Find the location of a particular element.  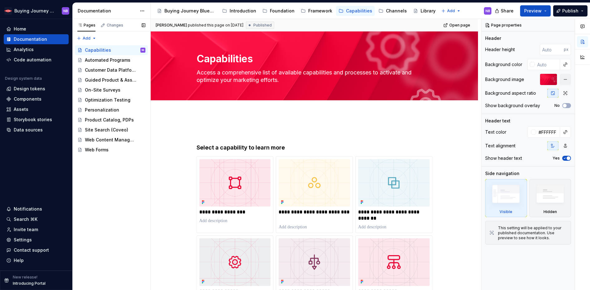

img: 1c67bbbb-caf8-4d11-9655-65919f67d27f.png is located at coordinates (314, 183).